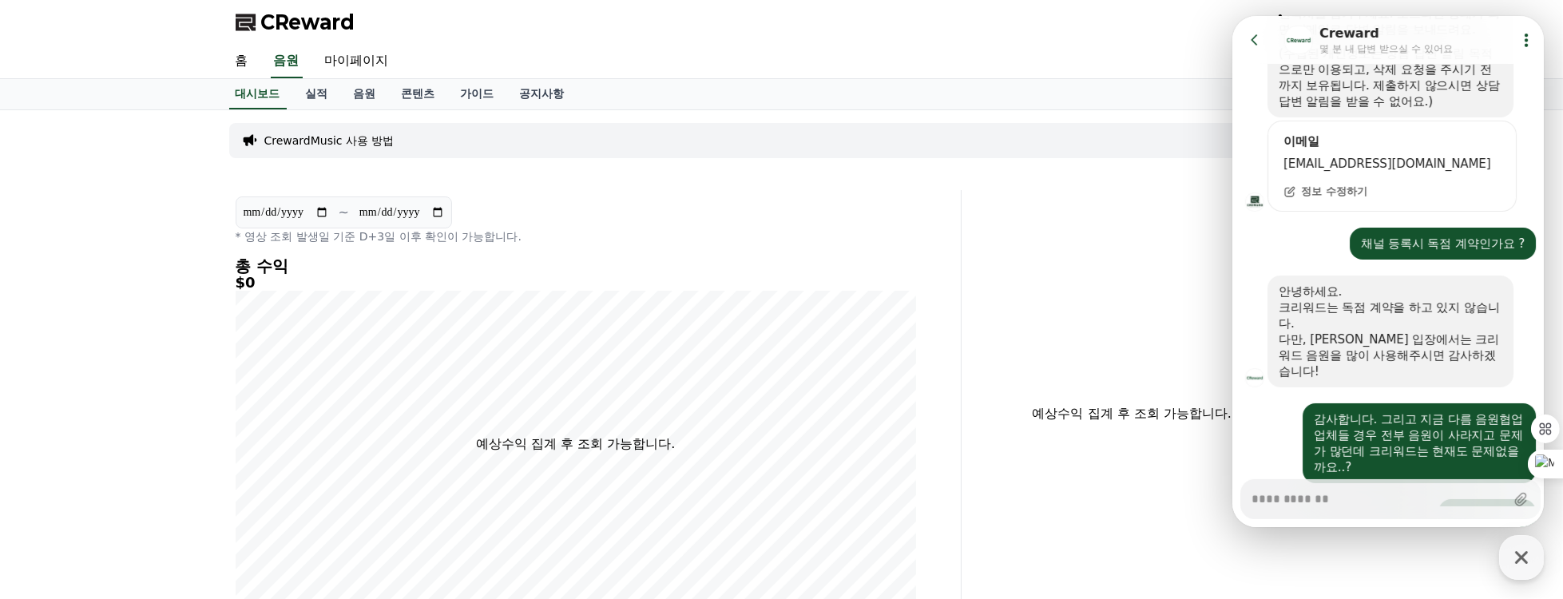 This screenshot has width=1563, height=599. Describe the element at coordinates (93, 176) in the screenshot. I see `button: 정보 수정하기` at that location.